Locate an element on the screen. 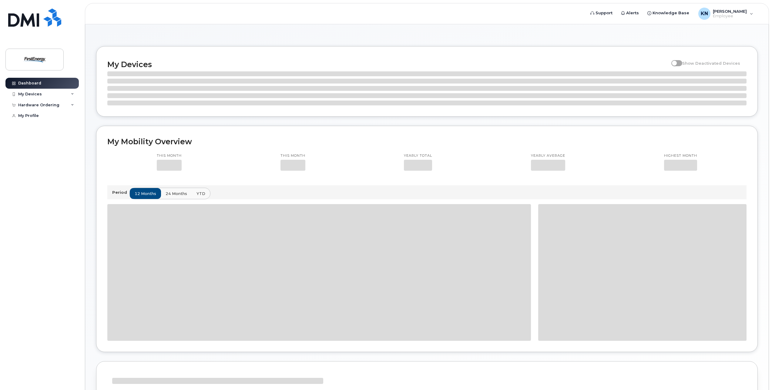 The image size is (772, 390). h2: My Devices is located at coordinates (388, 64).